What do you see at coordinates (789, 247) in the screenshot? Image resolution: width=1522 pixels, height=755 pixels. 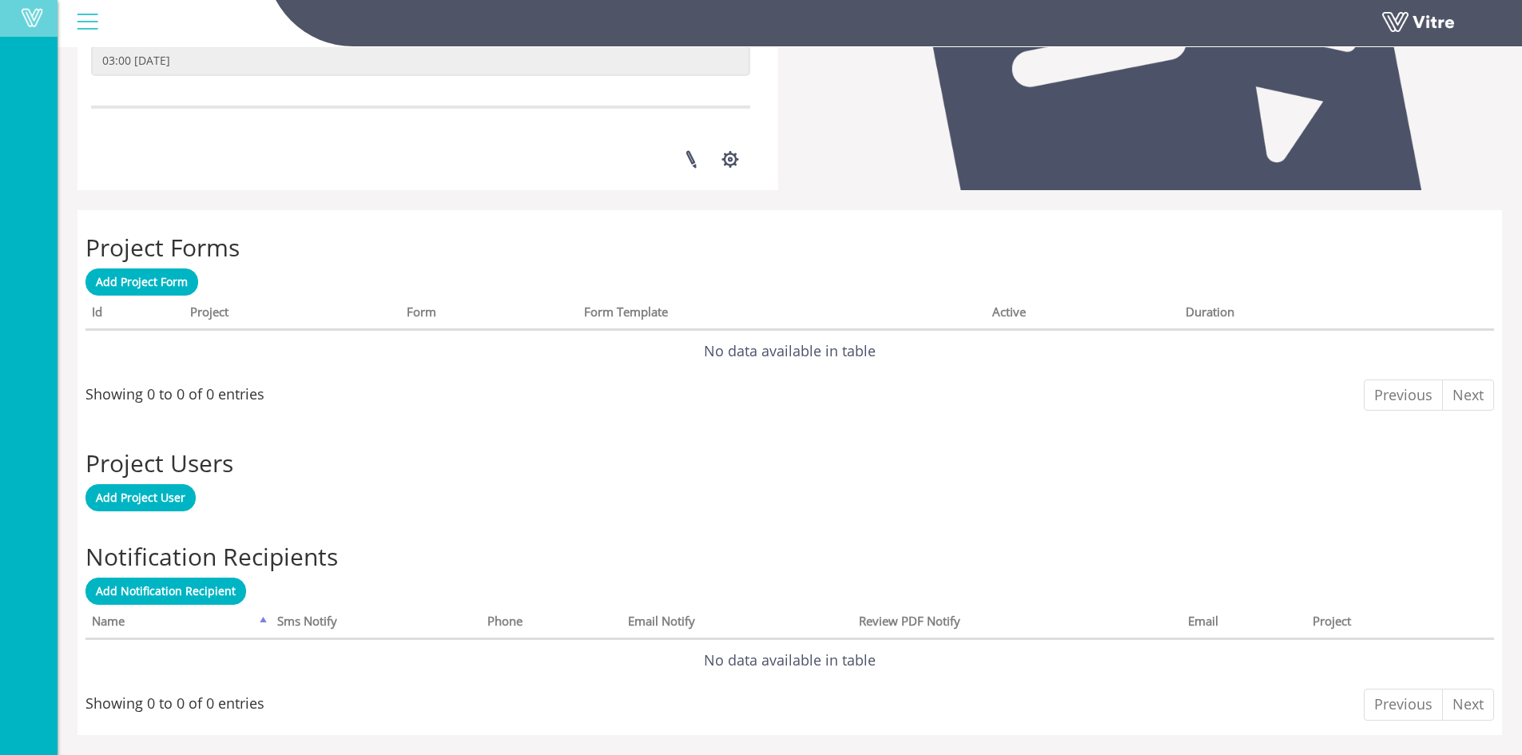 I see `h2: Project Forms` at bounding box center [789, 247].